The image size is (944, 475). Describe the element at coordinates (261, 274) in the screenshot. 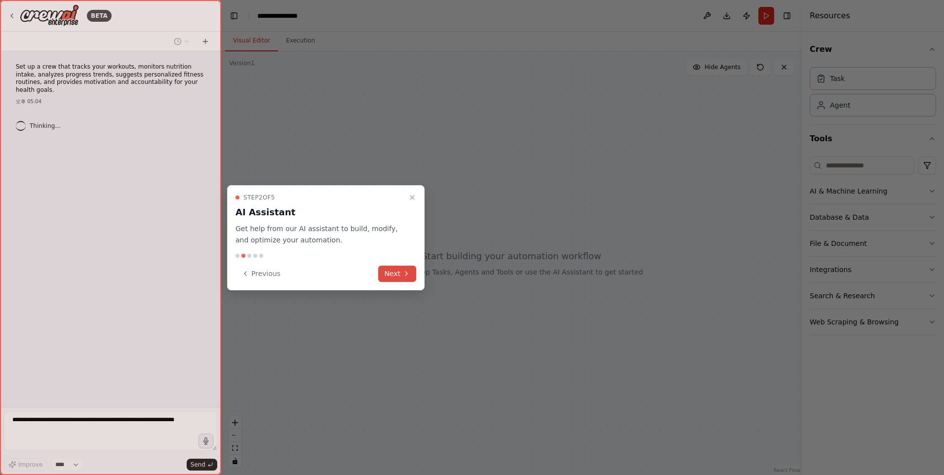

I see `button: Previous` at that location.